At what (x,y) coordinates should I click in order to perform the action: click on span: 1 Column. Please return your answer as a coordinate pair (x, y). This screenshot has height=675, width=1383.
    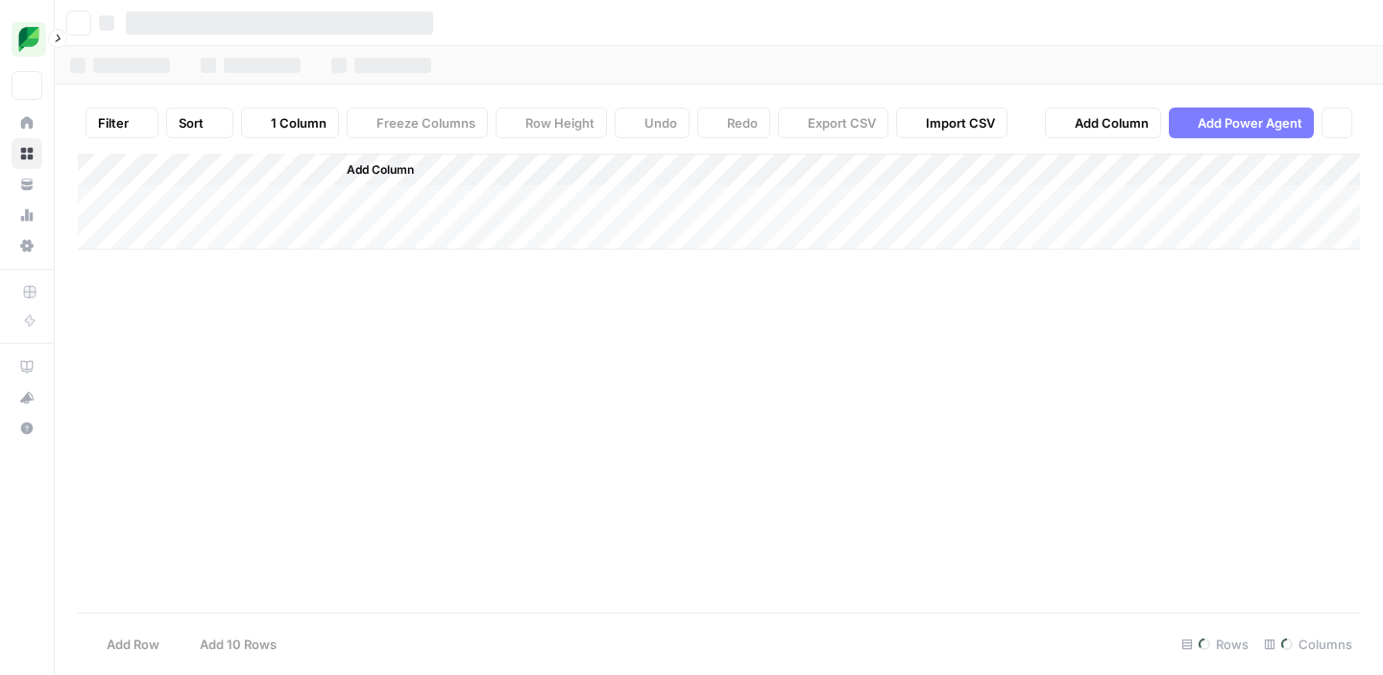
    Looking at the image, I should click on (299, 123).